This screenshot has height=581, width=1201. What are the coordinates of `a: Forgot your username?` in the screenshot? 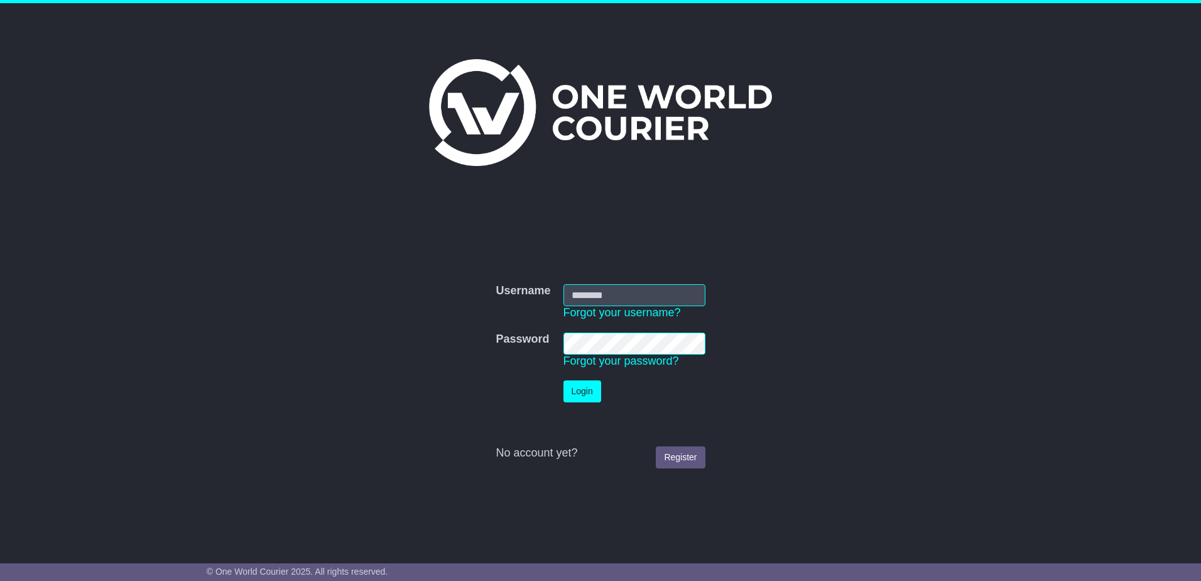 It's located at (622, 312).